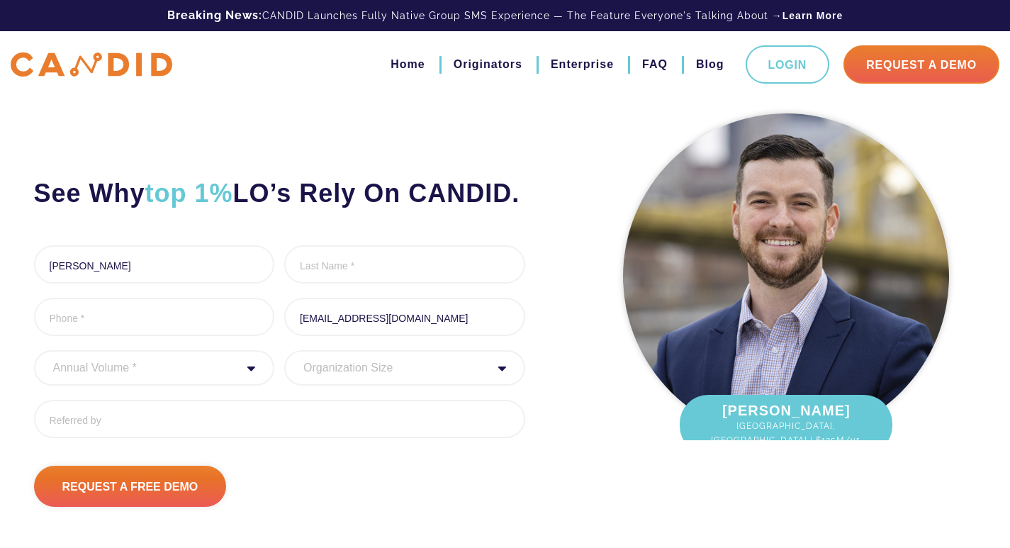 This screenshot has height=548, width=1010. Describe the element at coordinates (786, 277) in the screenshot. I see `img: Kevin OLaughlin` at that location.